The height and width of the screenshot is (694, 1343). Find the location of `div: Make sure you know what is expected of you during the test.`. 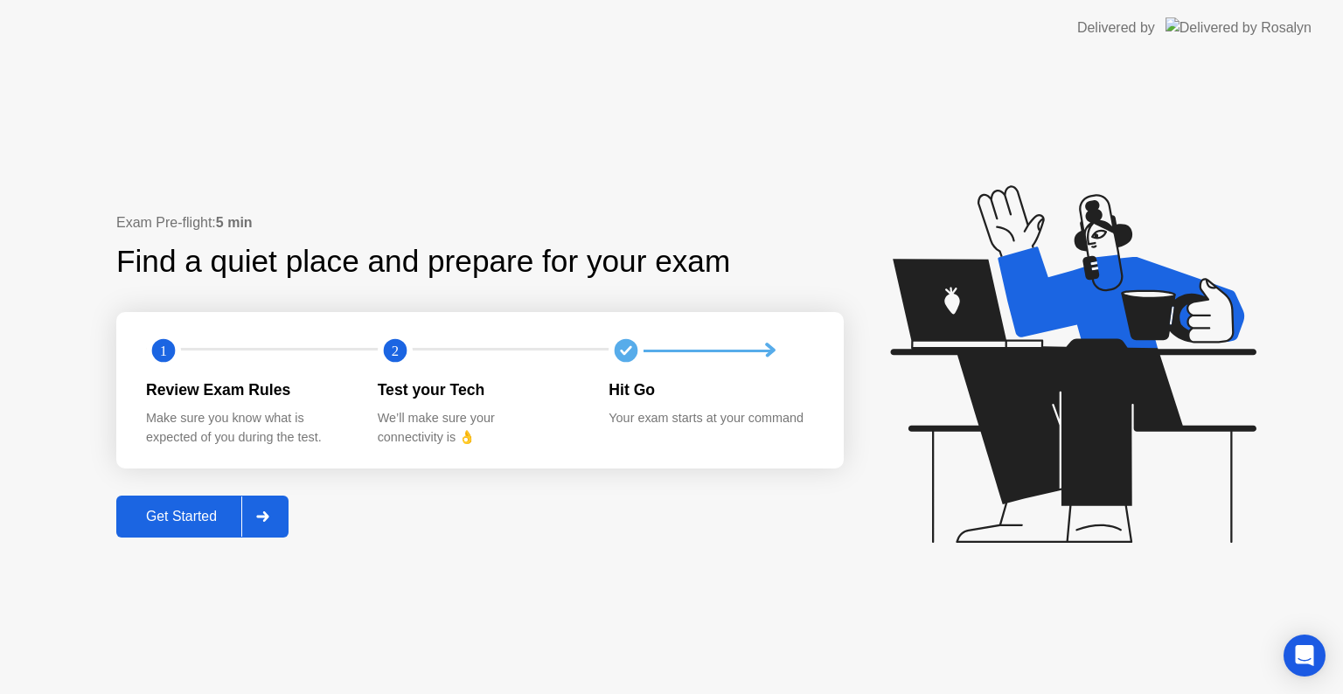

div: Make sure you know what is expected of you during the test. is located at coordinates (247, 428).